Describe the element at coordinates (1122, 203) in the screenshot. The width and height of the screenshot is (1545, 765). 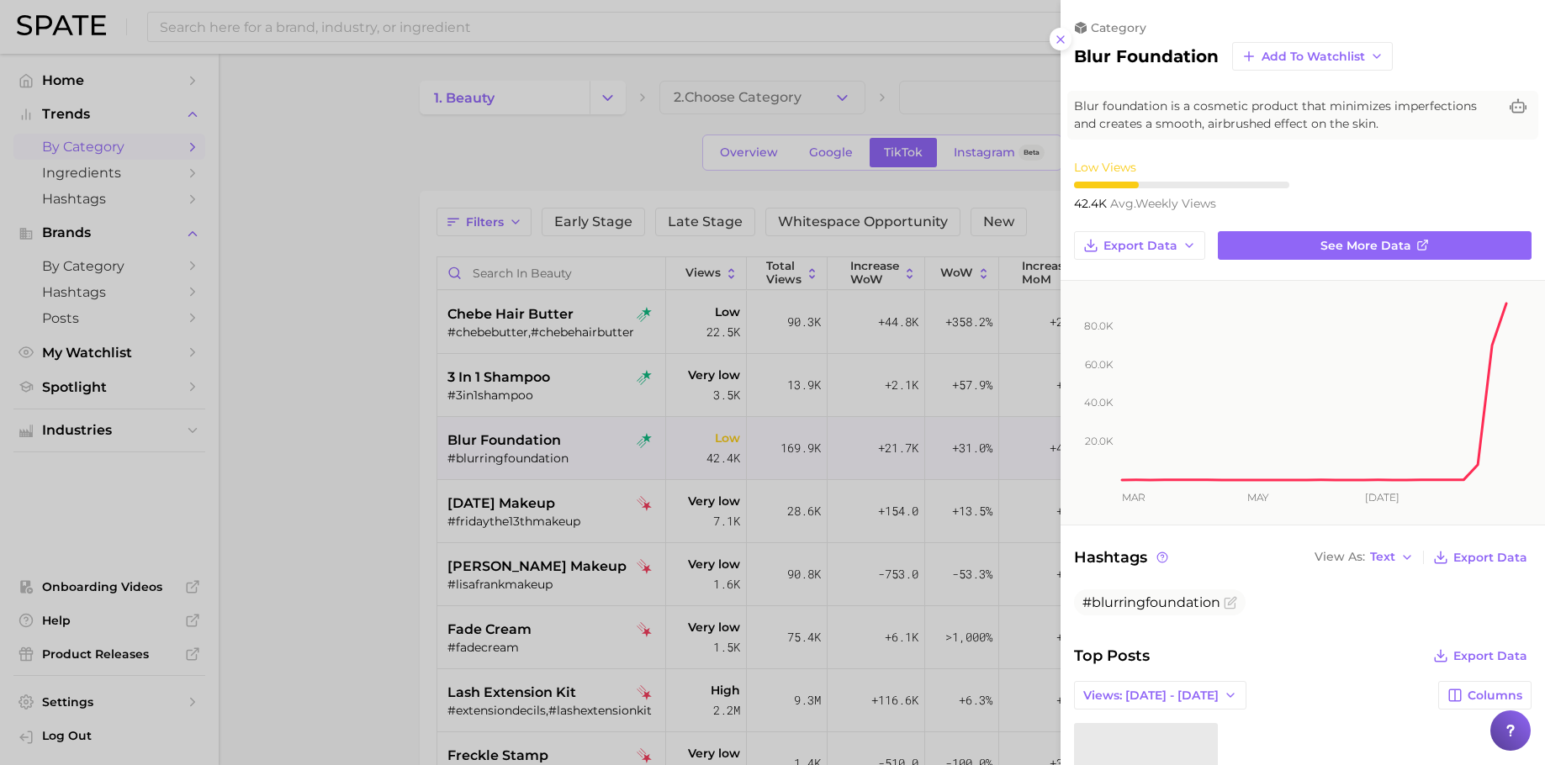
I see `abbr: average` at that location.